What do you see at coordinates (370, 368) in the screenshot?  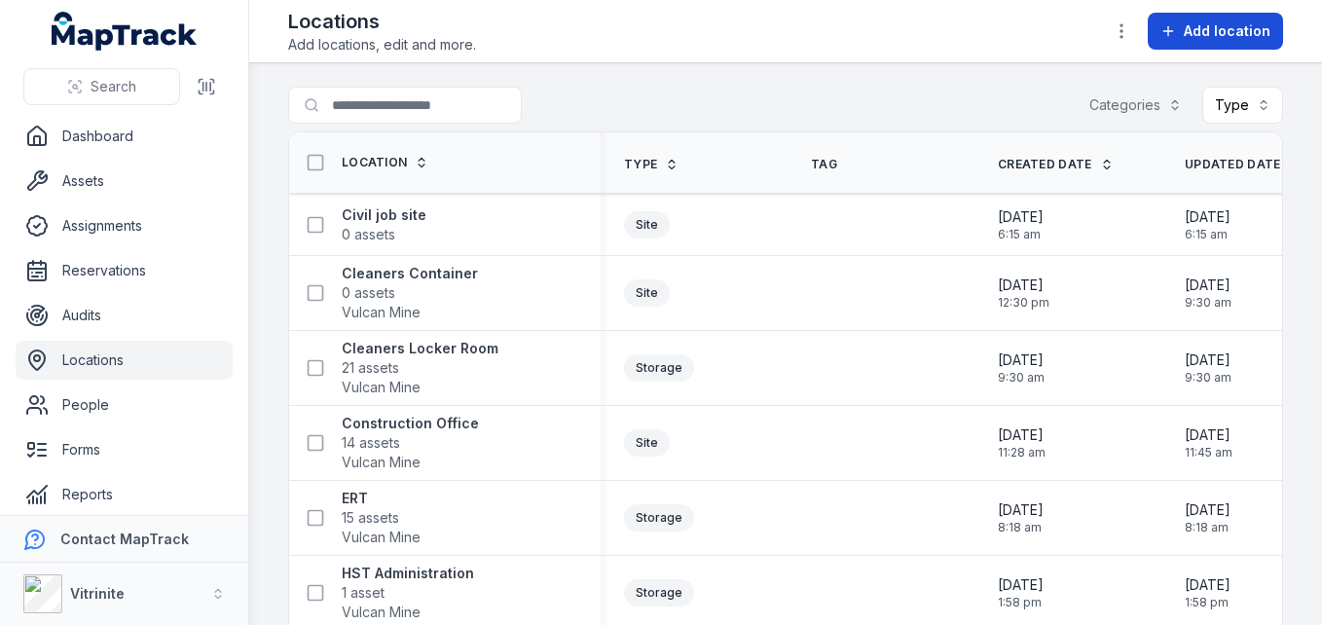 I see `span: 21 assets` at bounding box center [370, 368].